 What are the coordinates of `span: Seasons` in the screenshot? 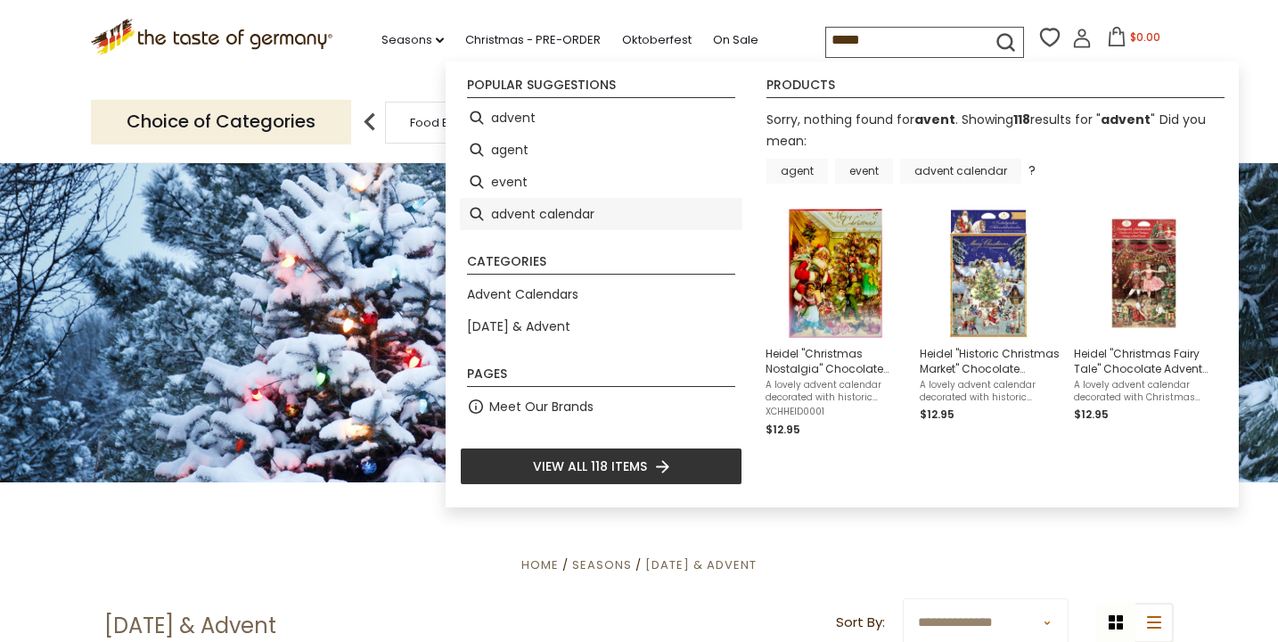 It's located at (602, 564).